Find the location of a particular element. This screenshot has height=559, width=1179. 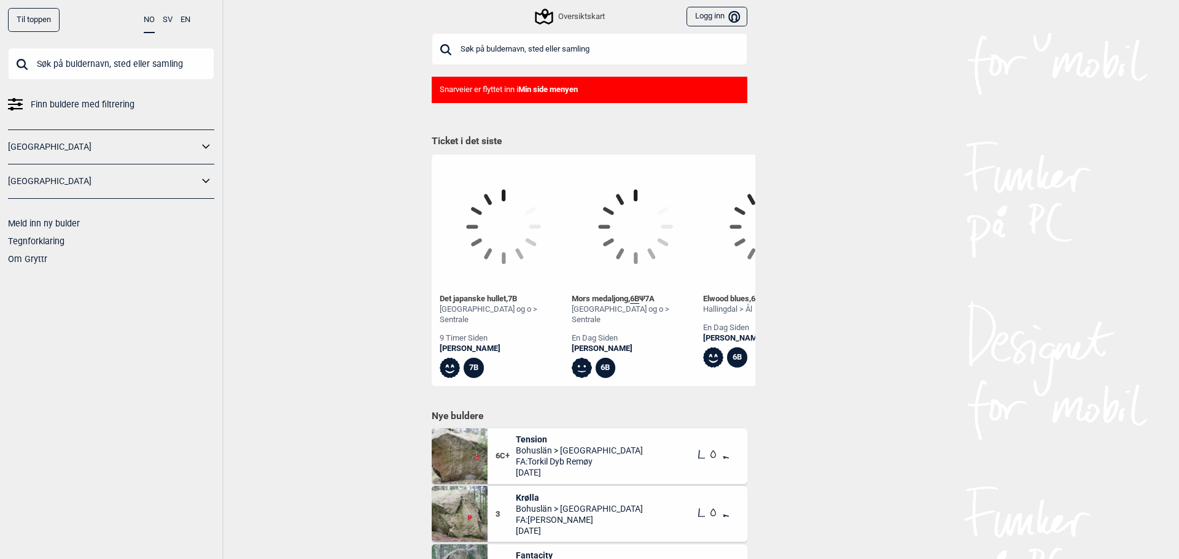

div: Elwood blues , is located at coordinates (733, 299).